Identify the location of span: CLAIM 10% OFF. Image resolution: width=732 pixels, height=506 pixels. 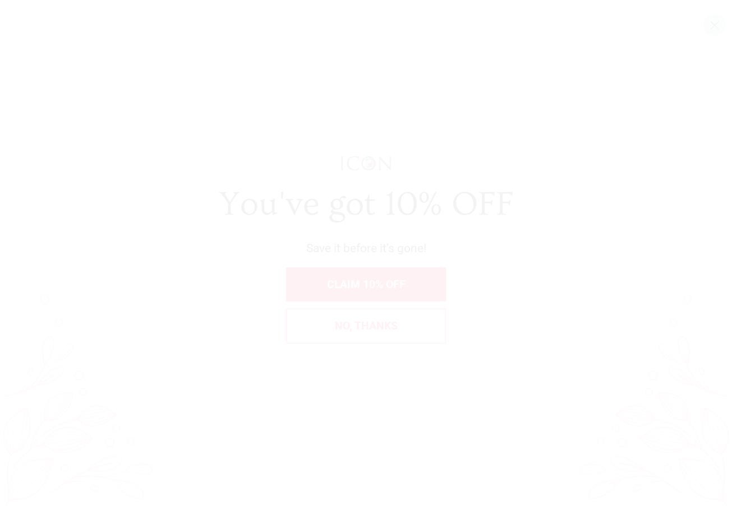
(366, 284).